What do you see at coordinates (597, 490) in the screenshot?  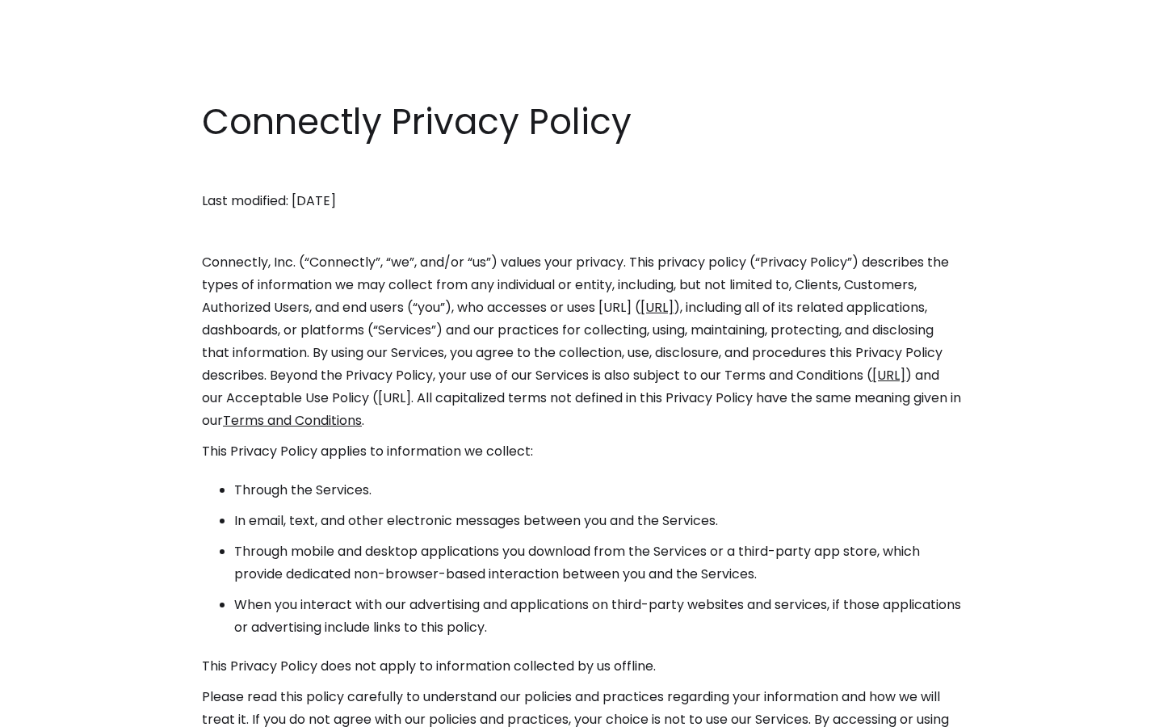 I see `li: Through the Services.` at bounding box center [597, 490].